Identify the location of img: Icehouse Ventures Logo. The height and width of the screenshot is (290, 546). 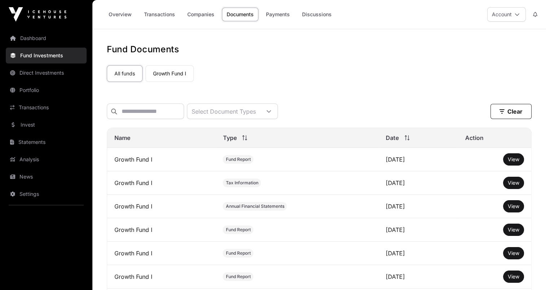
(38, 14).